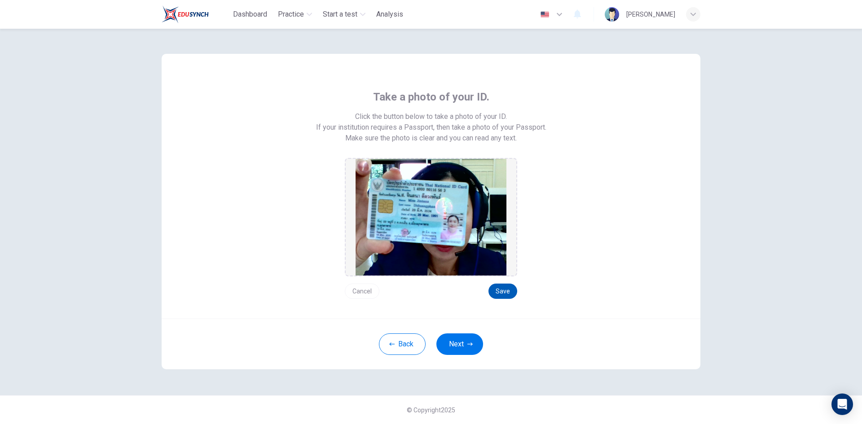 The image size is (862, 424). Describe the element at coordinates (250, 14) in the screenshot. I see `a: Dashboard` at that location.